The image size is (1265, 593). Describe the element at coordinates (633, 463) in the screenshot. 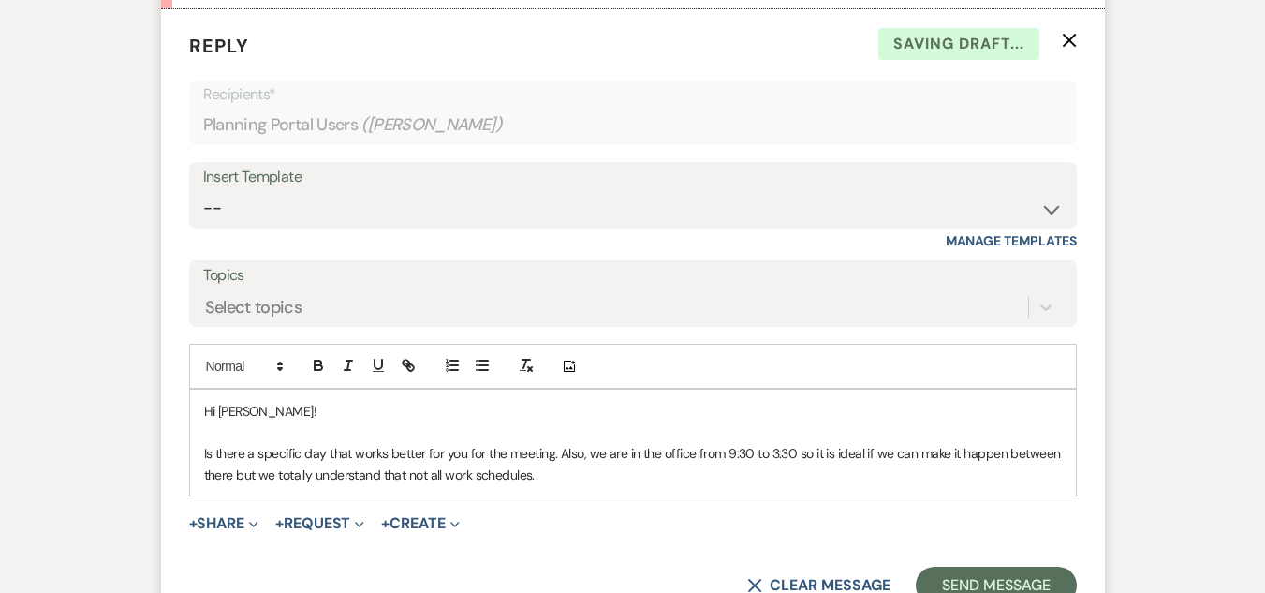

I see `p: Is there a specific day that works better for you for the meeting. Also, we are in the office fro...` at that location.